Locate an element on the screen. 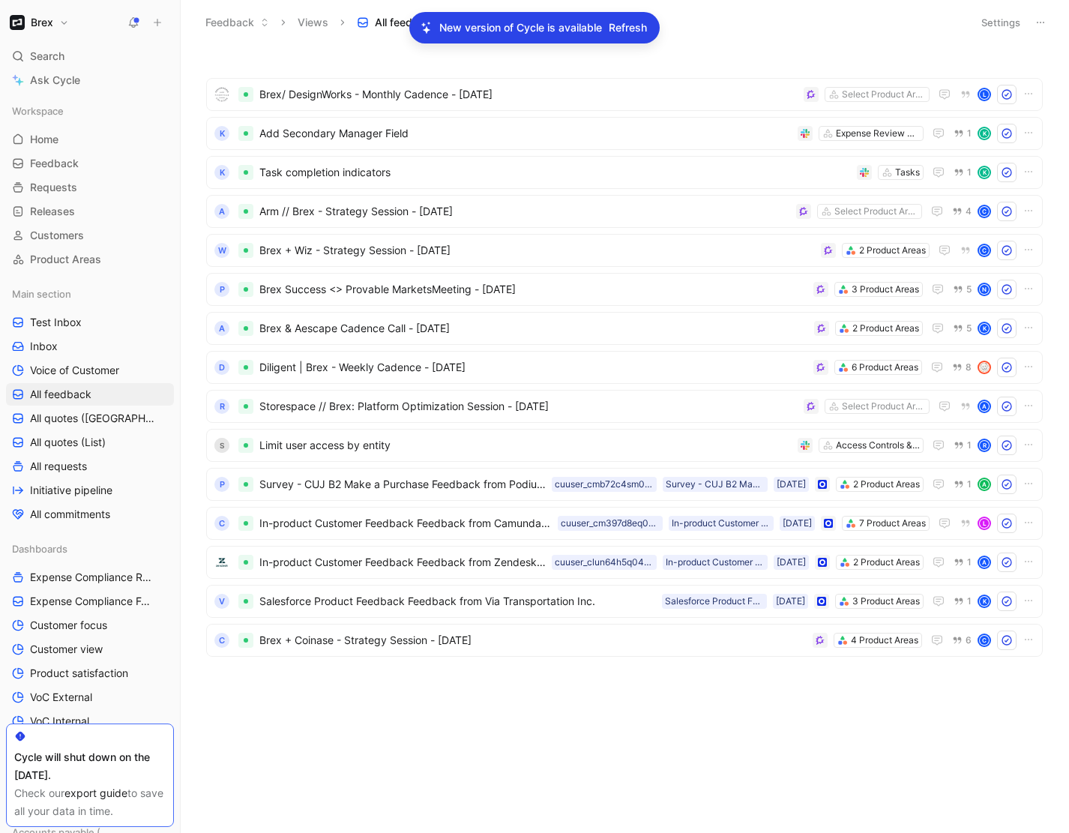 This screenshot has width=1069, height=833. a: Home is located at coordinates (90, 139).